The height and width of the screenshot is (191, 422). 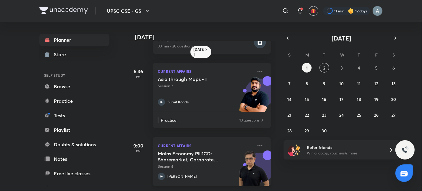 What do you see at coordinates (178, 102) in the screenshot?
I see `p: Sumit Konde` at bounding box center [178, 102].